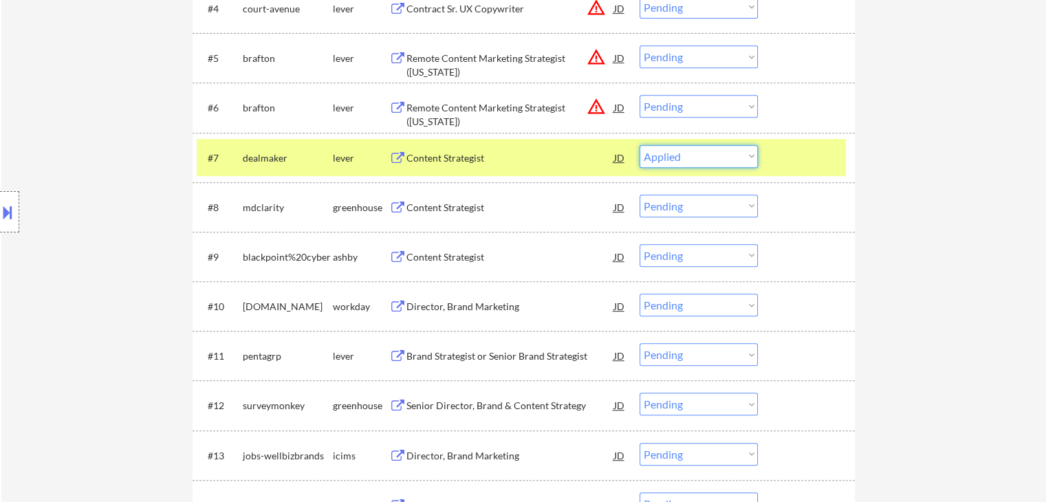  What do you see at coordinates (288, 257) in the screenshot?
I see `div: blackpoint%20cyber` at bounding box center [288, 257].